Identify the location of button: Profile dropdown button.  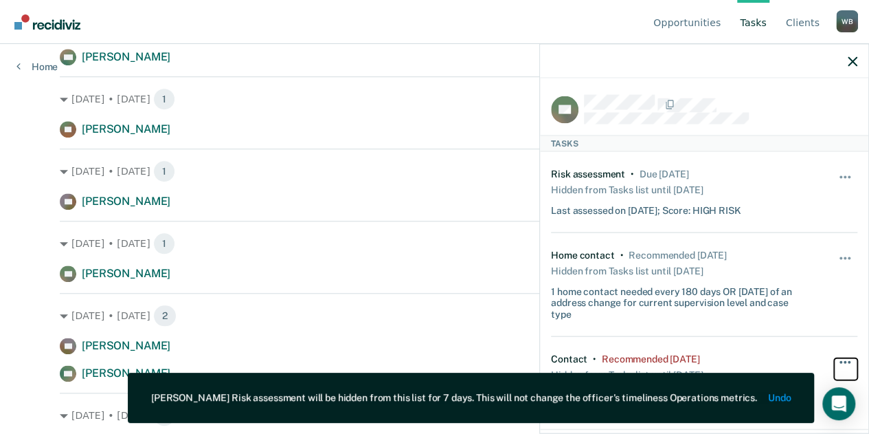
(847, 21).